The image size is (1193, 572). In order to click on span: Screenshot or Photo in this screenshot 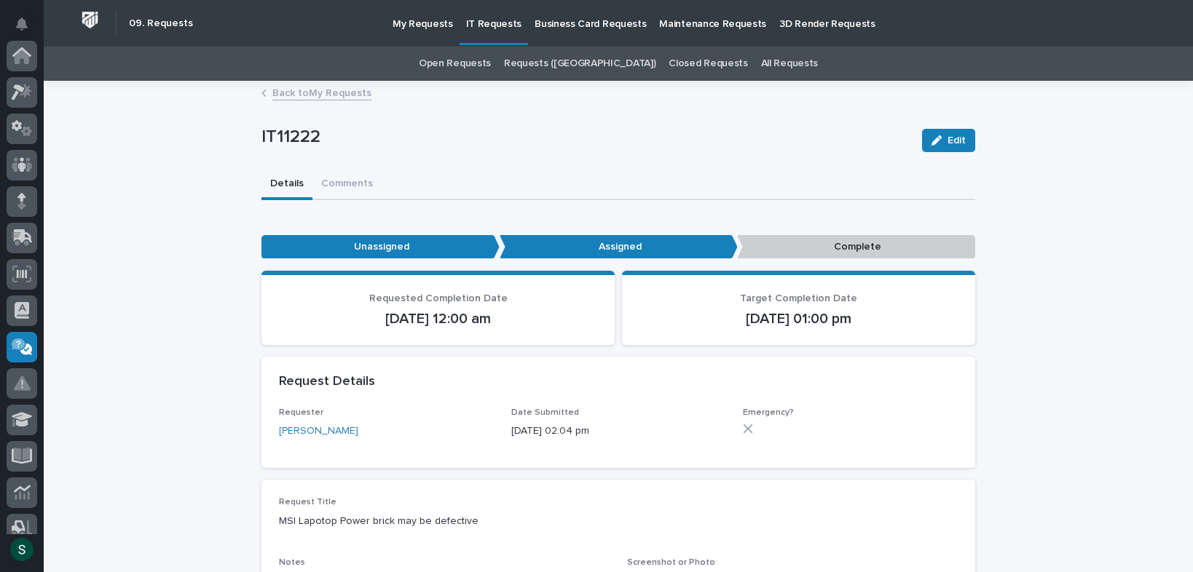, I will do `click(671, 563)`.